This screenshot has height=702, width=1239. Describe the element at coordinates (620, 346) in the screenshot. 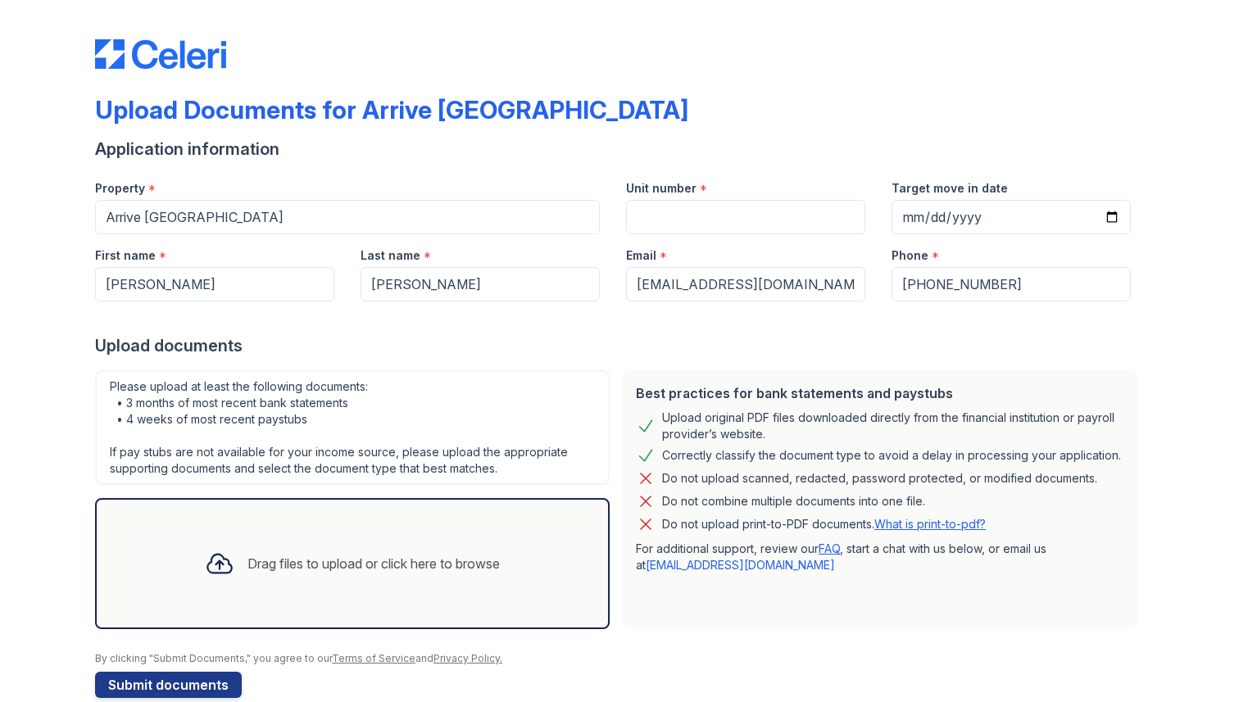

I see `div: Upload documents` at that location.